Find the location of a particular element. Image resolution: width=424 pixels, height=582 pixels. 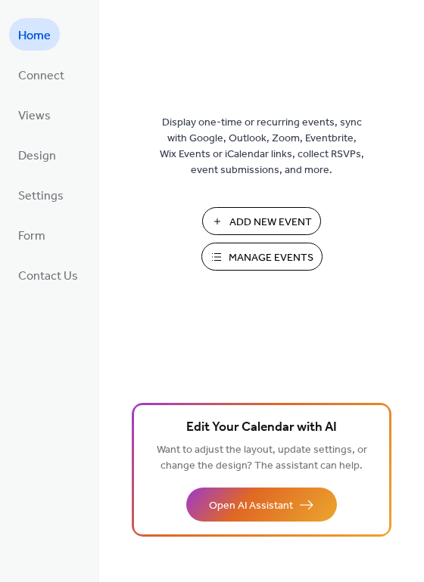

span: Settings is located at coordinates (41, 196).